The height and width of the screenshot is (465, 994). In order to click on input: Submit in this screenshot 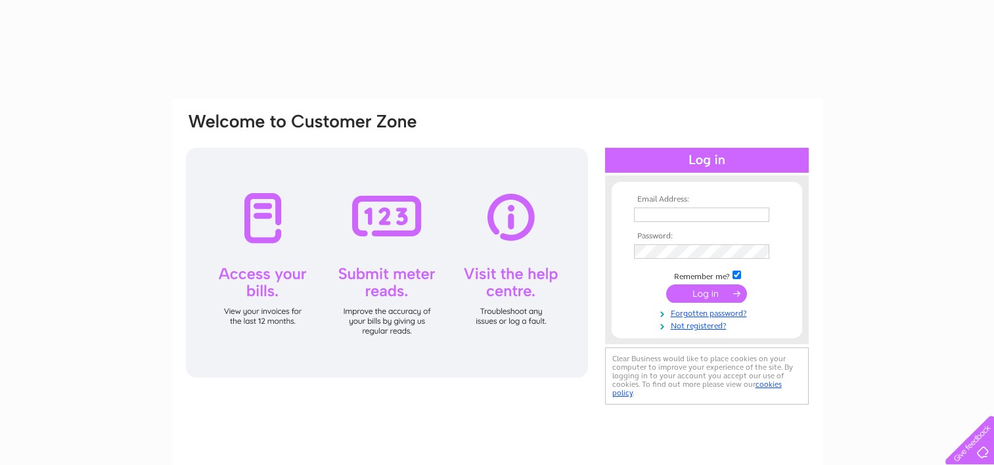, I will do `click(706, 294)`.